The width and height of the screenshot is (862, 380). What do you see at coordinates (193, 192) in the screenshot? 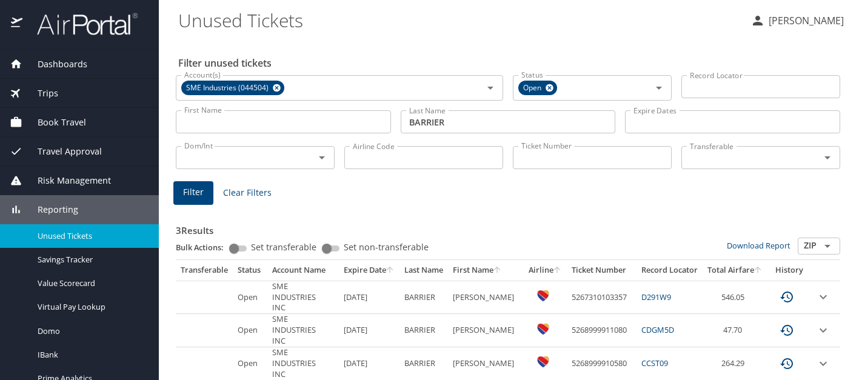
I see `span: Filter` at bounding box center [193, 192].